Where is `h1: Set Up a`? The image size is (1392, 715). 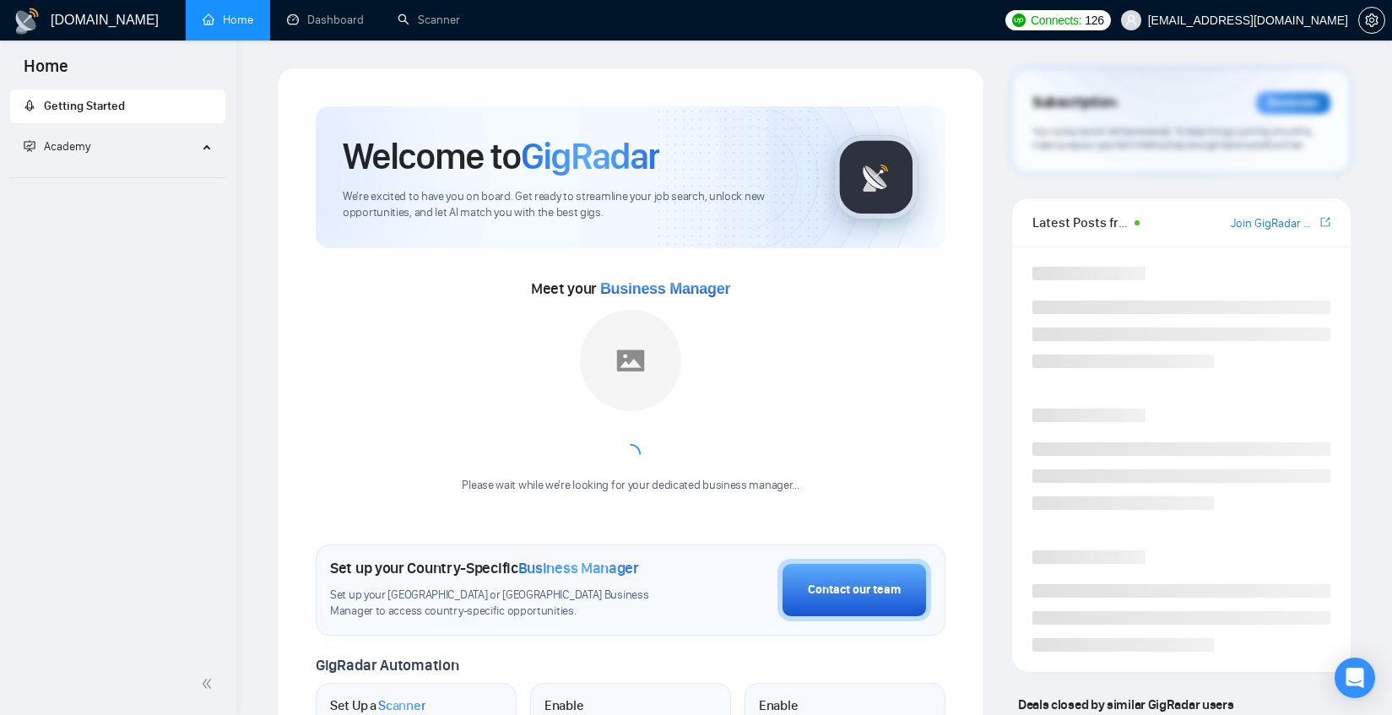
h1: Set Up a is located at coordinates (377, 705).